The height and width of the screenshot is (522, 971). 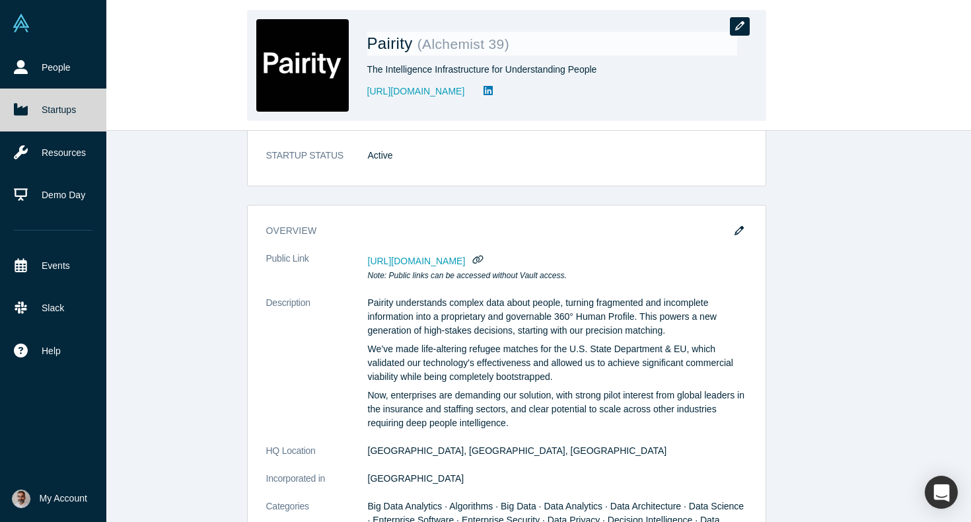 I want to click on dt: STARTUP STATUS, so click(x=317, y=163).